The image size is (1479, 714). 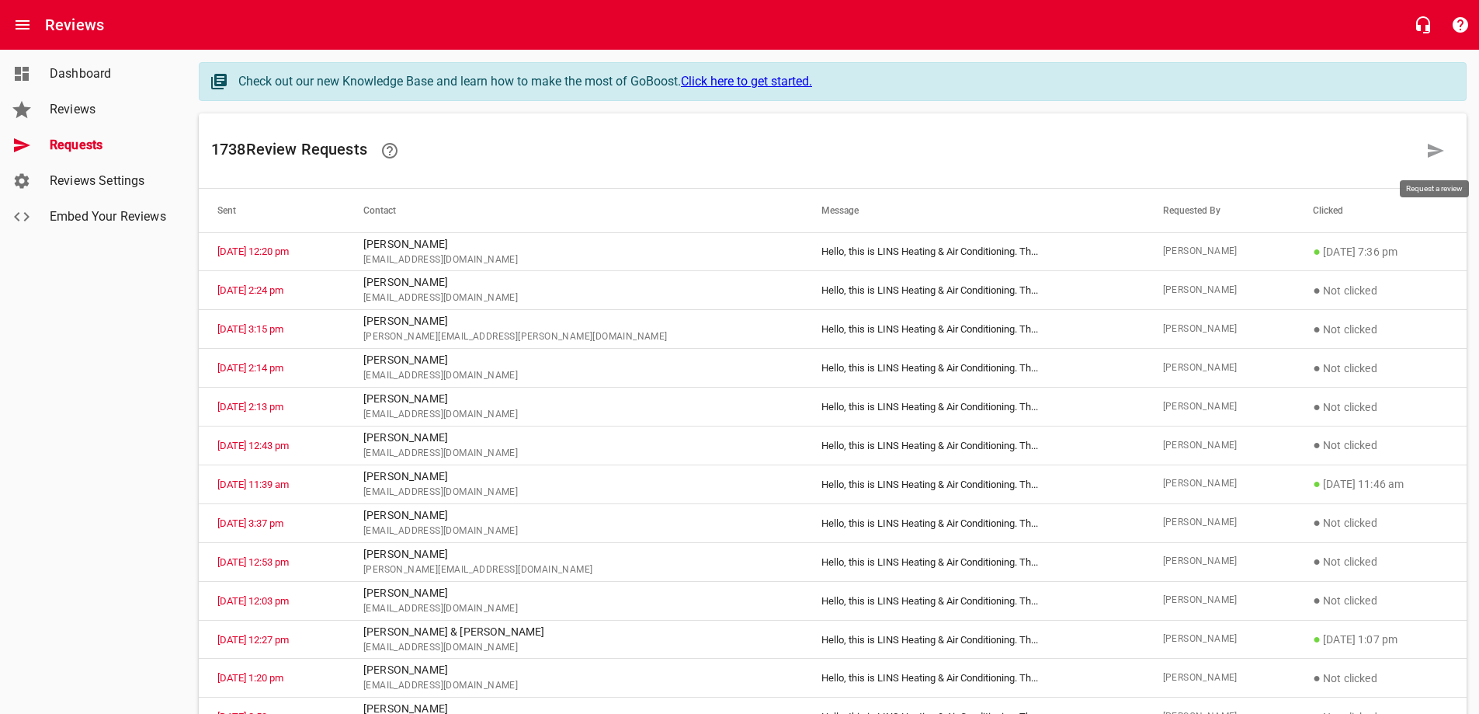 What do you see at coordinates (390, 151) in the screenshot?
I see `a: Learn how requesting reviews can improve your online presence` at bounding box center [390, 151].